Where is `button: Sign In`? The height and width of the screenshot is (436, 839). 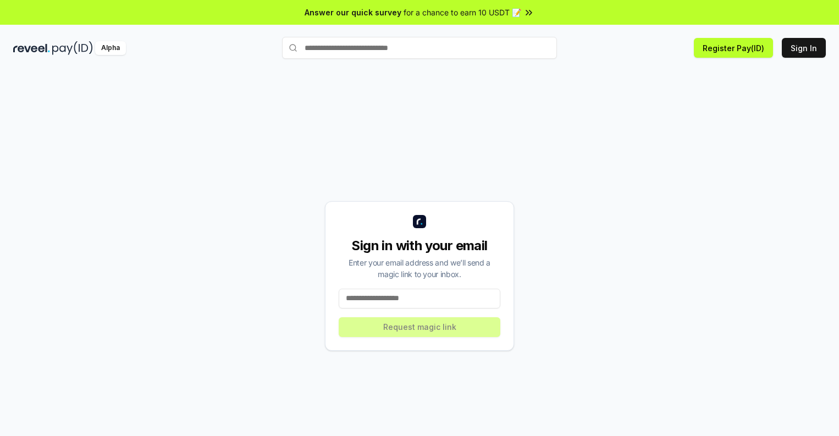
button: Sign In is located at coordinates (804, 48).